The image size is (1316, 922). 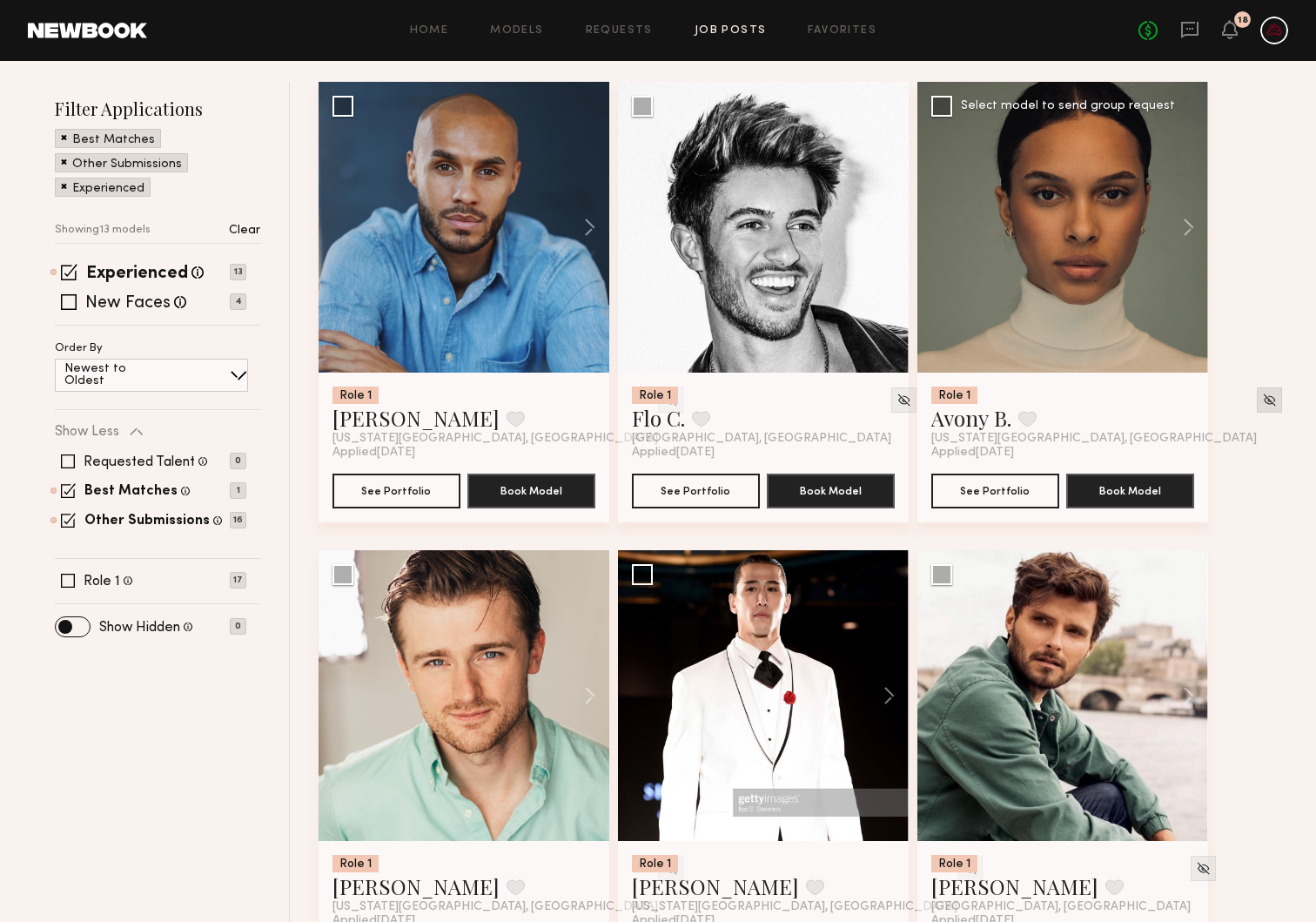 What do you see at coordinates (137, 274) in the screenshot?
I see `label: Experienced` at bounding box center [137, 274].